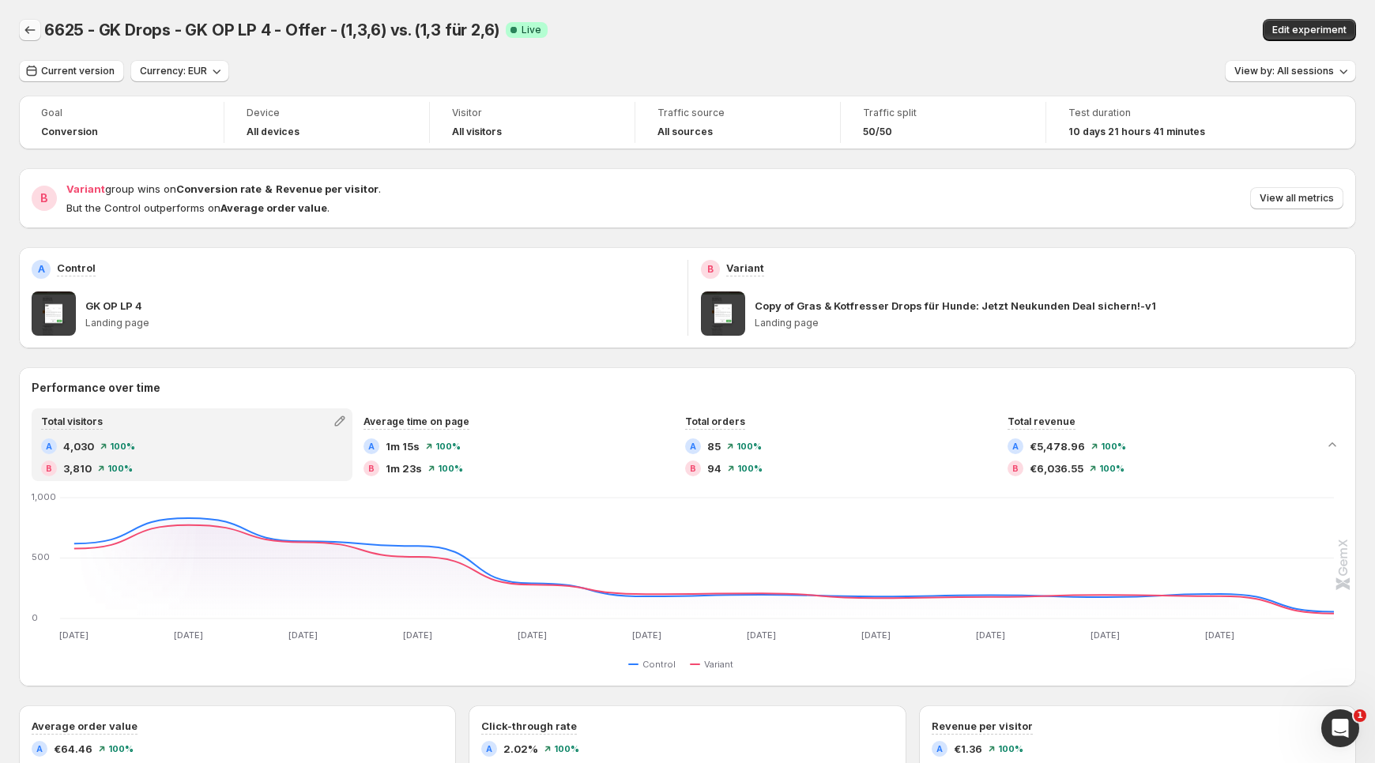 The height and width of the screenshot is (763, 1375). I want to click on span: €1.36, so click(968, 749).